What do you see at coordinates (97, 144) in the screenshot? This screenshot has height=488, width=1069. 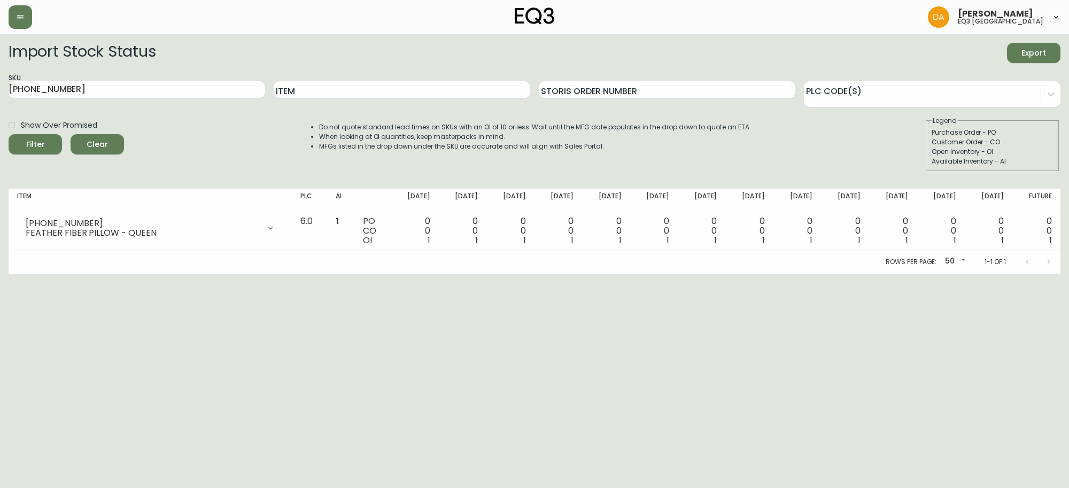 I see `button: Clear` at bounding box center [97, 144].